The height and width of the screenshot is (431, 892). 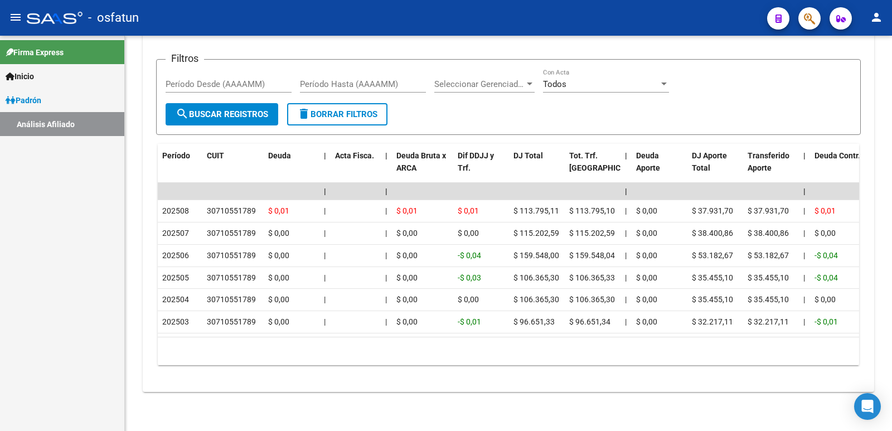 What do you see at coordinates (16, 17) in the screenshot?
I see `mat-icon: menu` at bounding box center [16, 17].